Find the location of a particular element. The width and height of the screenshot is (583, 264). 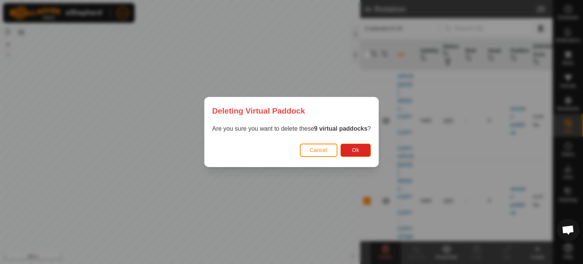

button: Ok is located at coordinates (356, 150).